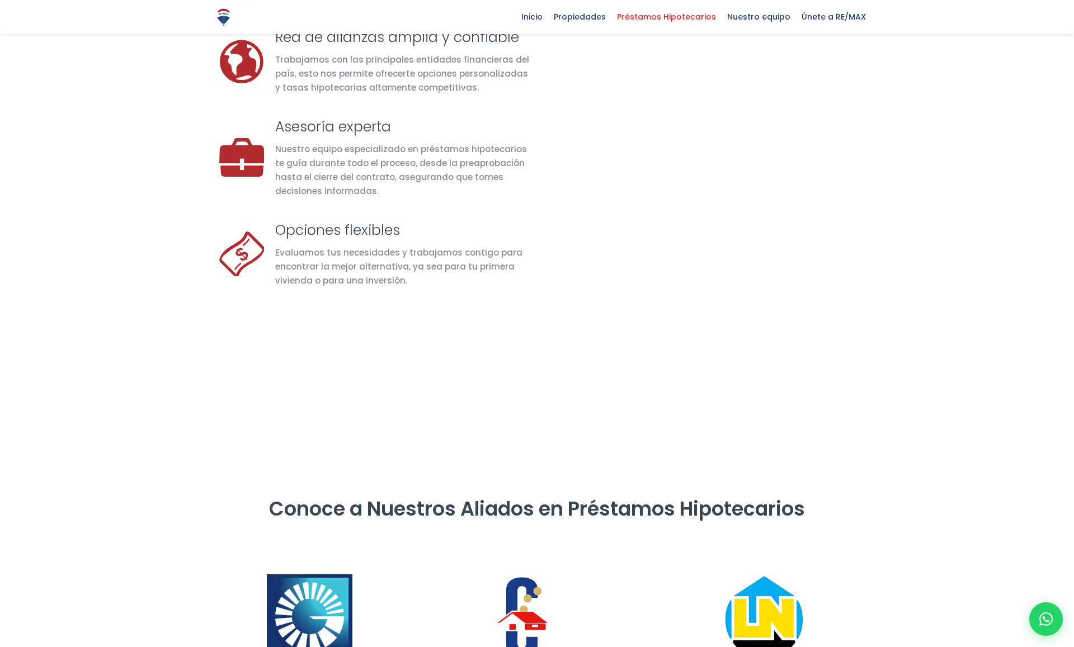 This screenshot has width=1074, height=647. What do you see at coordinates (403, 266) in the screenshot?
I see `div: Evaluamos tus necesidades y trabajamos contigo para encontrar la mejor alternativa, ya sea para t...` at bounding box center [403, 266].